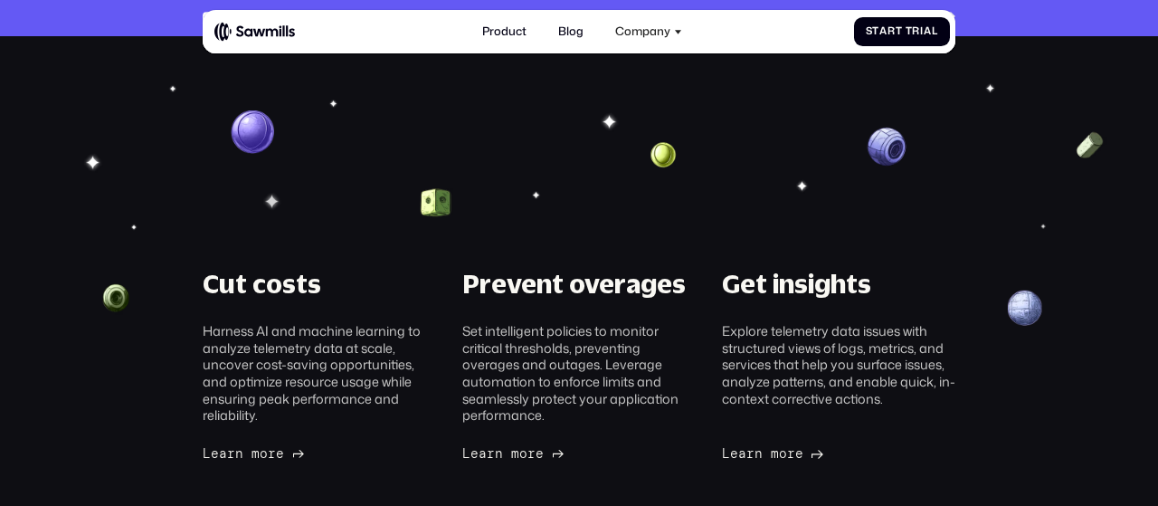 The height and width of the screenshot is (506, 1158). Describe the element at coordinates (935, 31) in the screenshot. I see `span: l` at that location.